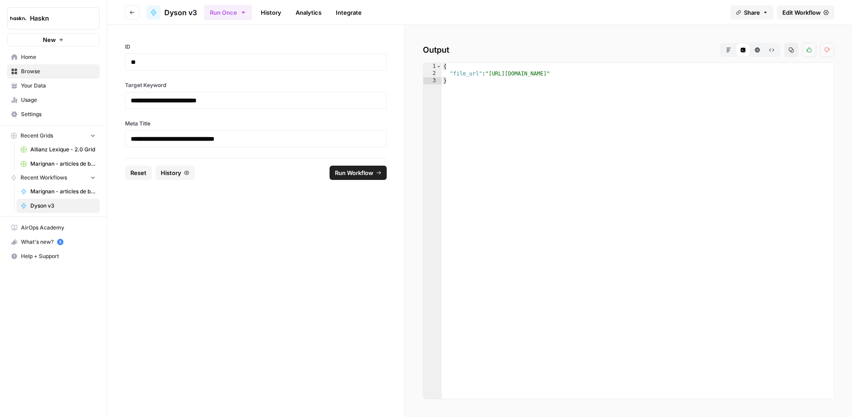 The width and height of the screenshot is (852, 417). Describe the element at coordinates (53, 40) in the screenshot. I see `button: New` at that location.